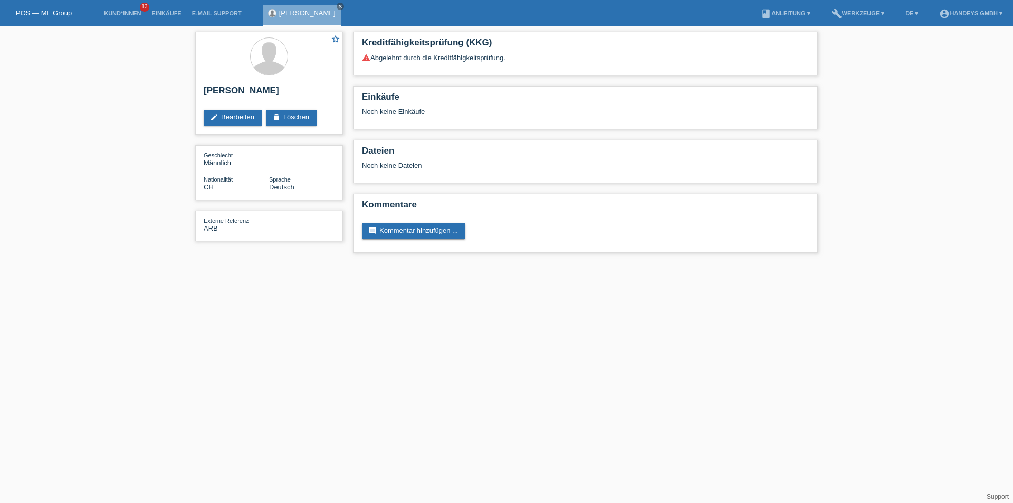  What do you see at coordinates (218, 179) in the screenshot?
I see `span: Nationalität` at bounding box center [218, 179].